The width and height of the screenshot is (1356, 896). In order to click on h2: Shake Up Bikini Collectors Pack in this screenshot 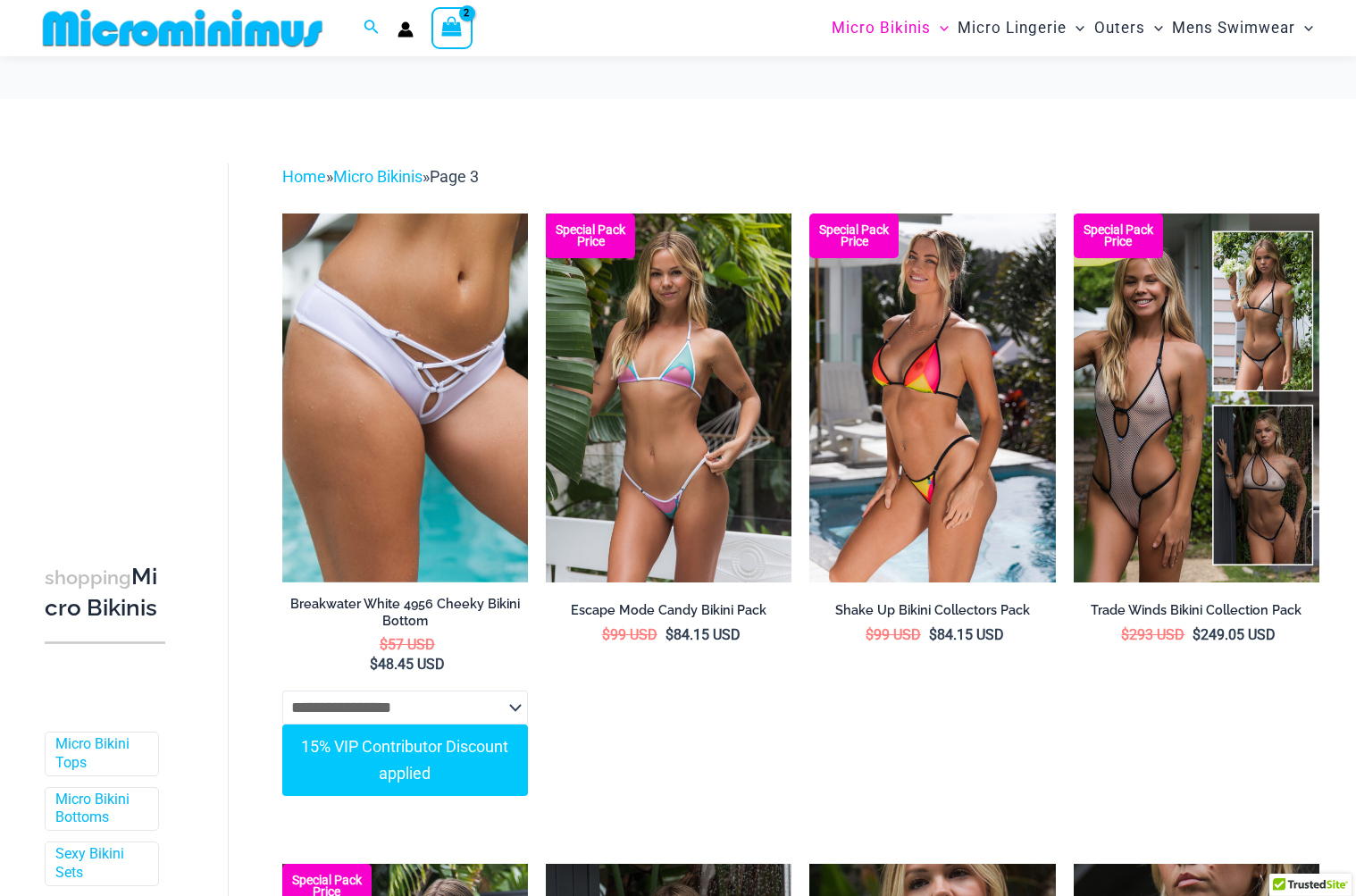, I will do `click(931, 610)`.